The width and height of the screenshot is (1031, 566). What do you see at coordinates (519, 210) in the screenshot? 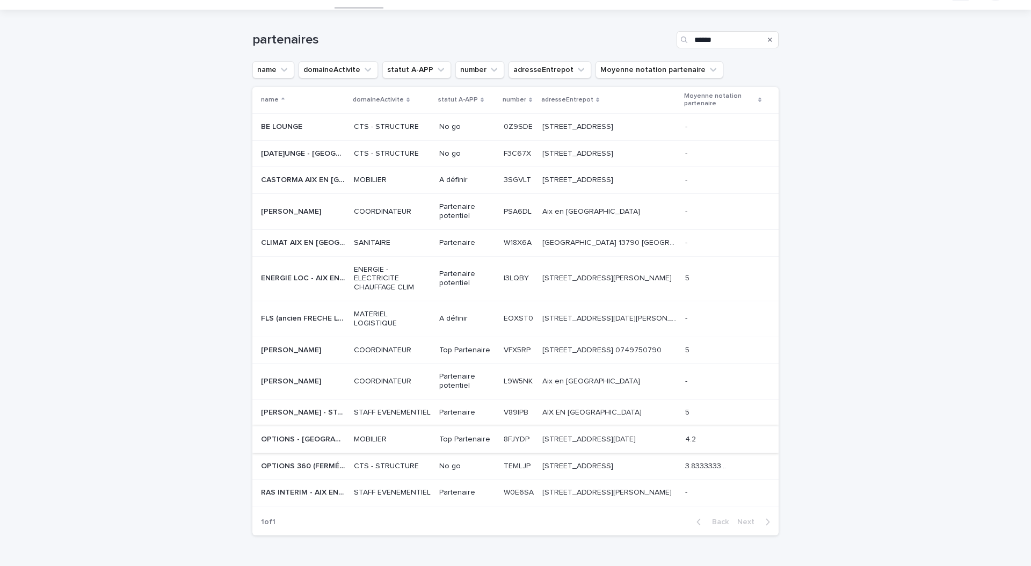
I see `p: PSA6DL` at bounding box center [519, 210].